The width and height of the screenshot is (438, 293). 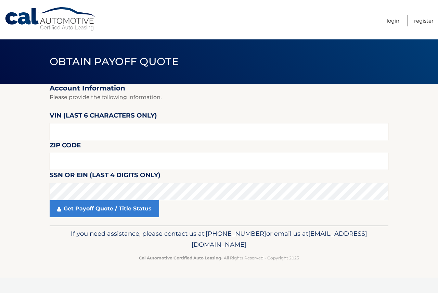 What do you see at coordinates (104, 209) in the screenshot?
I see `a: Get Payoff Quote / Title Status` at bounding box center [104, 209].